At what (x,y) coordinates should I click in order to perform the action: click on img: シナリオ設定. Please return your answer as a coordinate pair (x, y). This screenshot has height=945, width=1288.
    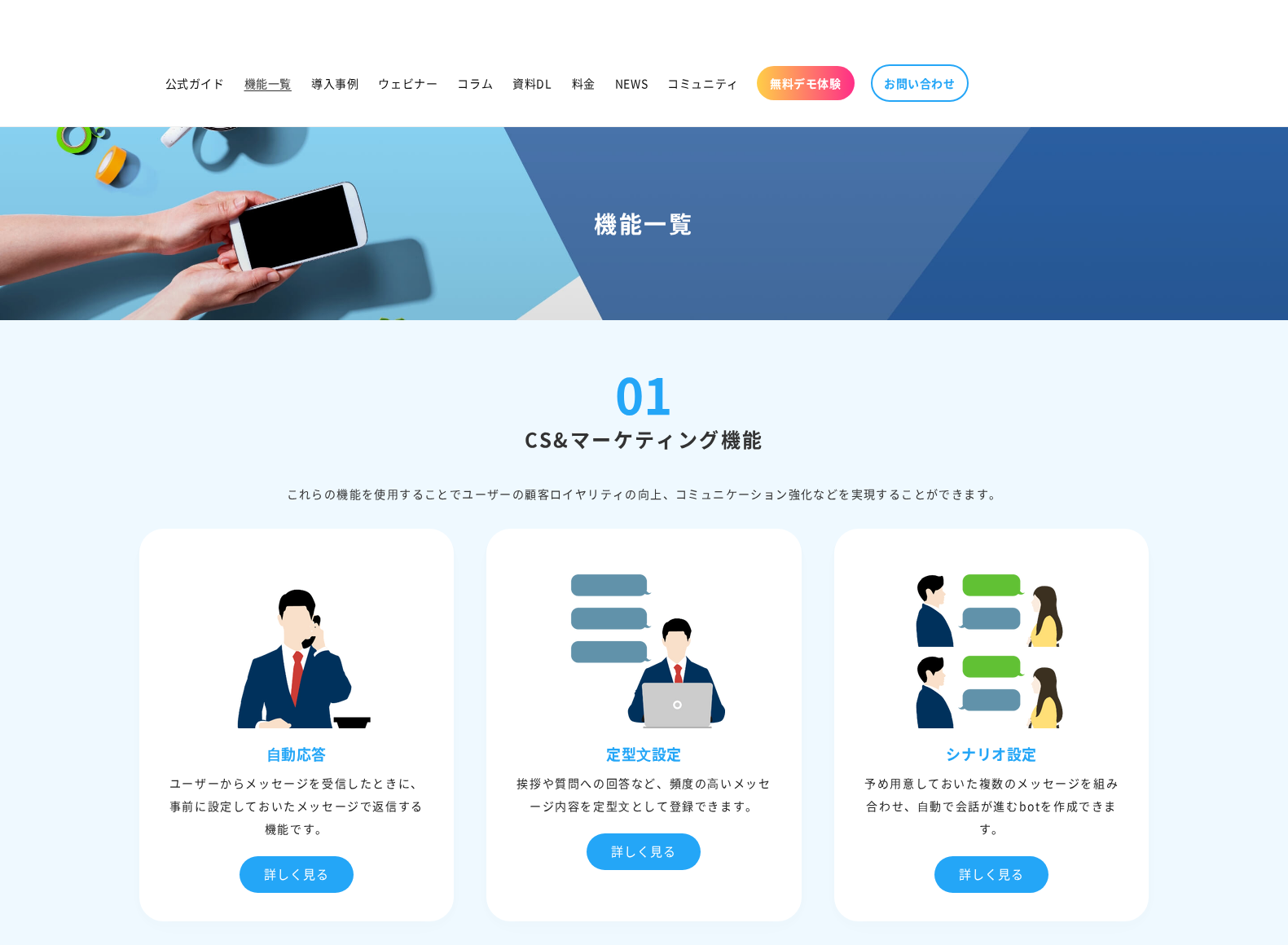
    Looking at the image, I should click on (992, 646).